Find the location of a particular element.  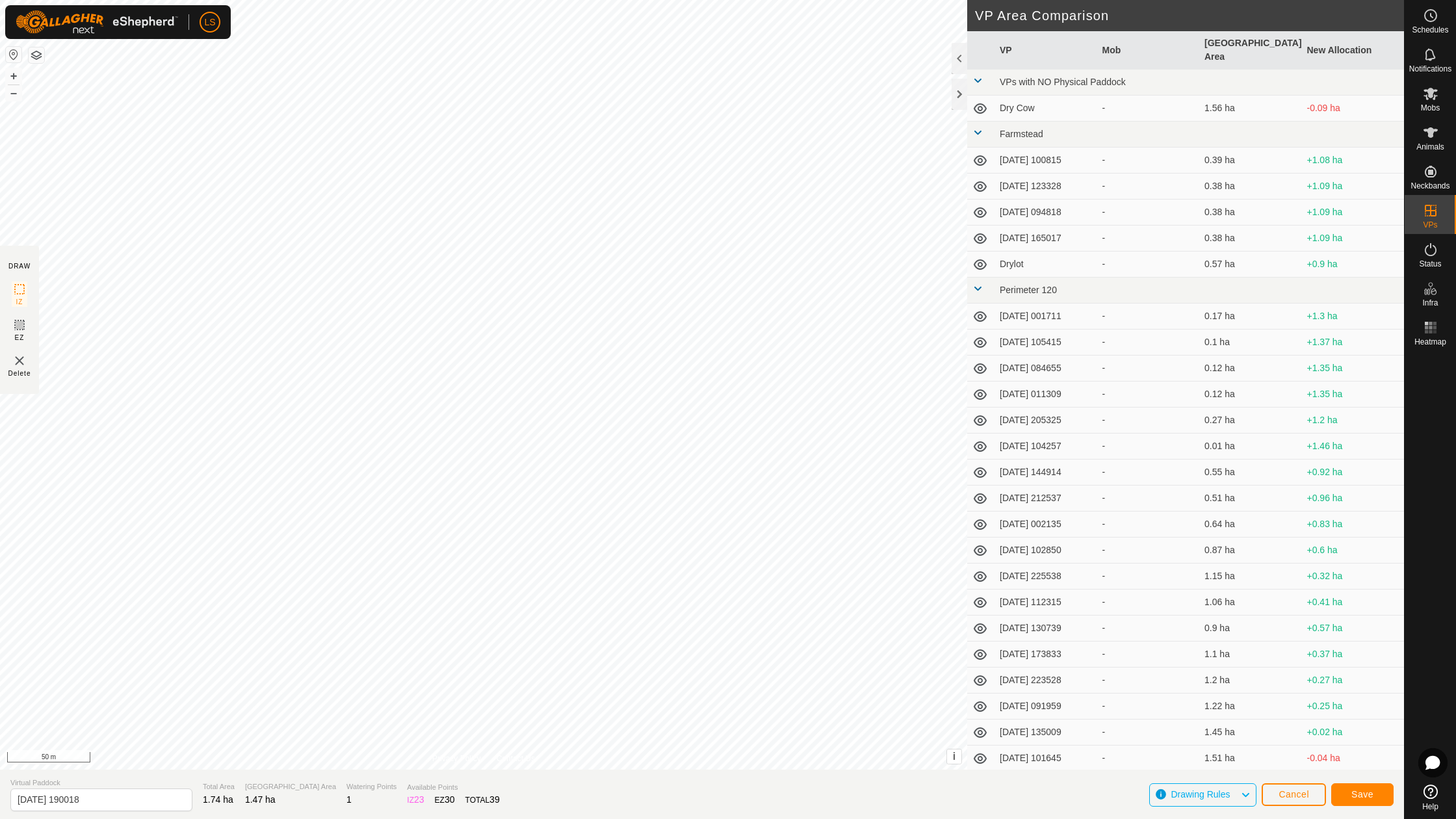

td: +1.37 ha is located at coordinates (1354, 342).